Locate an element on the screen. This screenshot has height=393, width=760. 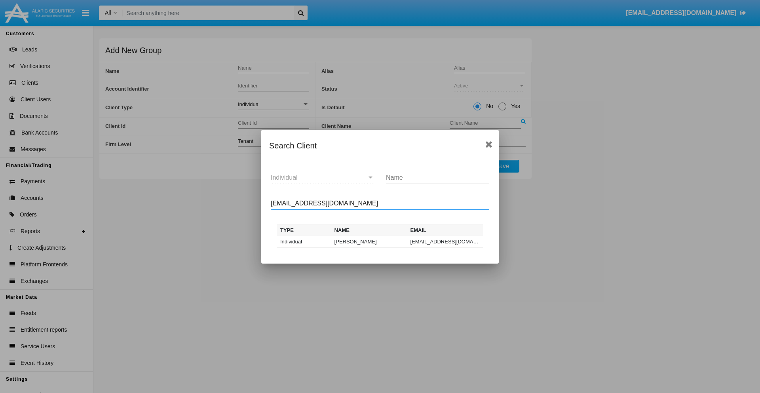
th: Email is located at coordinates (445, 230).